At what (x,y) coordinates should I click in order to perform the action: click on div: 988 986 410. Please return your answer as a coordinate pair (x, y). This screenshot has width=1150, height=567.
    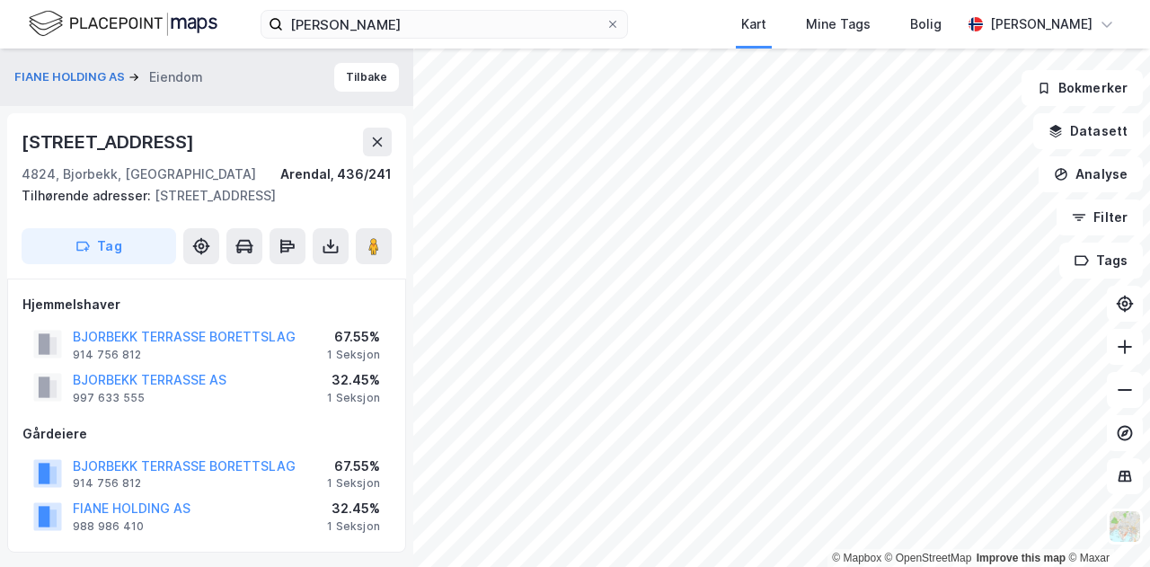
    Looking at the image, I should click on (108, 526).